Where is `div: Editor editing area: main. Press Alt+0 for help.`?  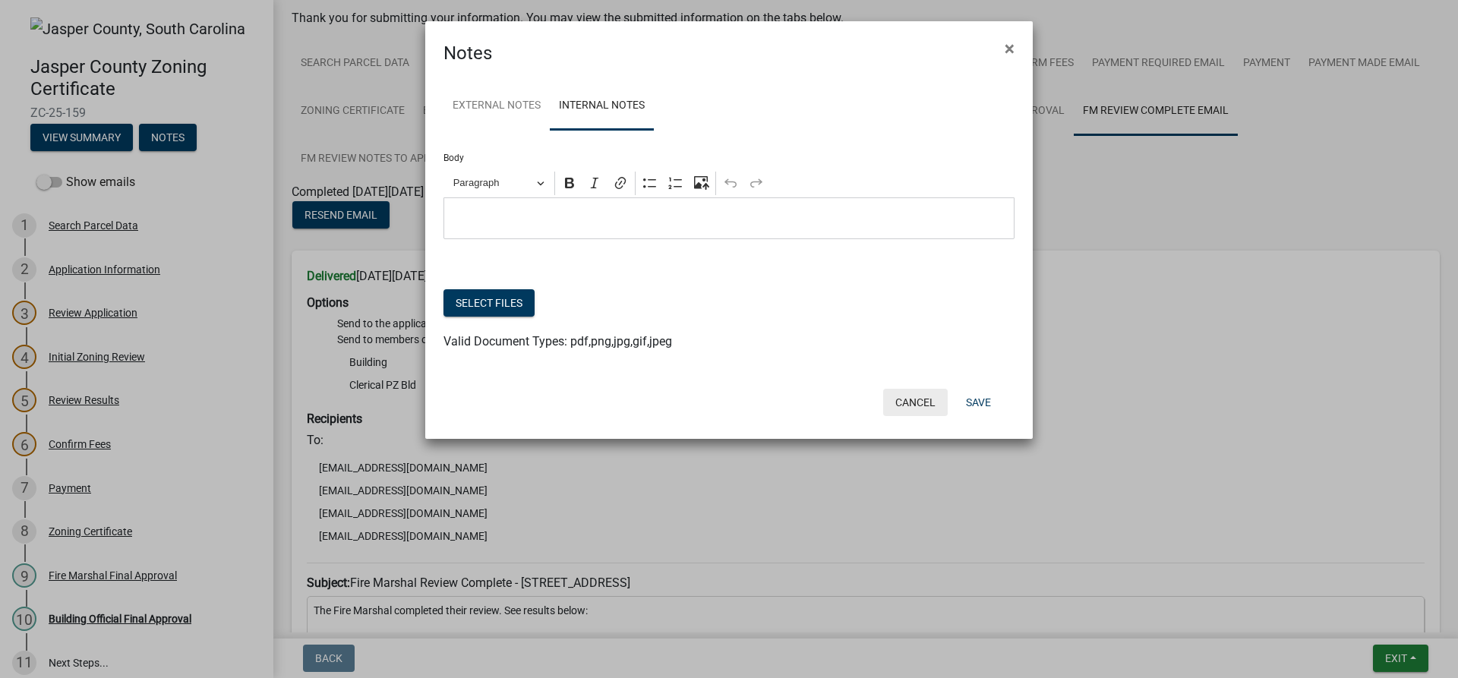 div: Editor editing area: main. Press Alt+0 for help. is located at coordinates (729, 218).